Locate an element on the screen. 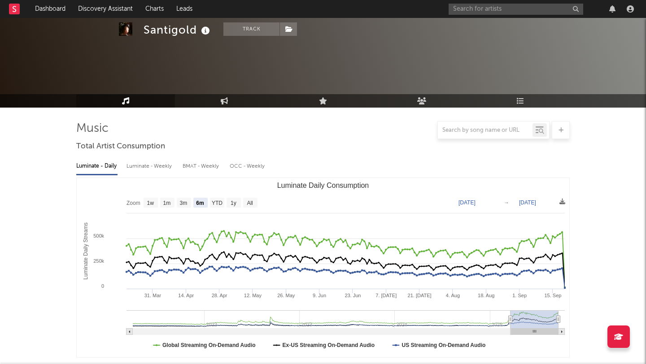 The height and width of the screenshot is (364, 646). text: 1m is located at coordinates (167, 203).